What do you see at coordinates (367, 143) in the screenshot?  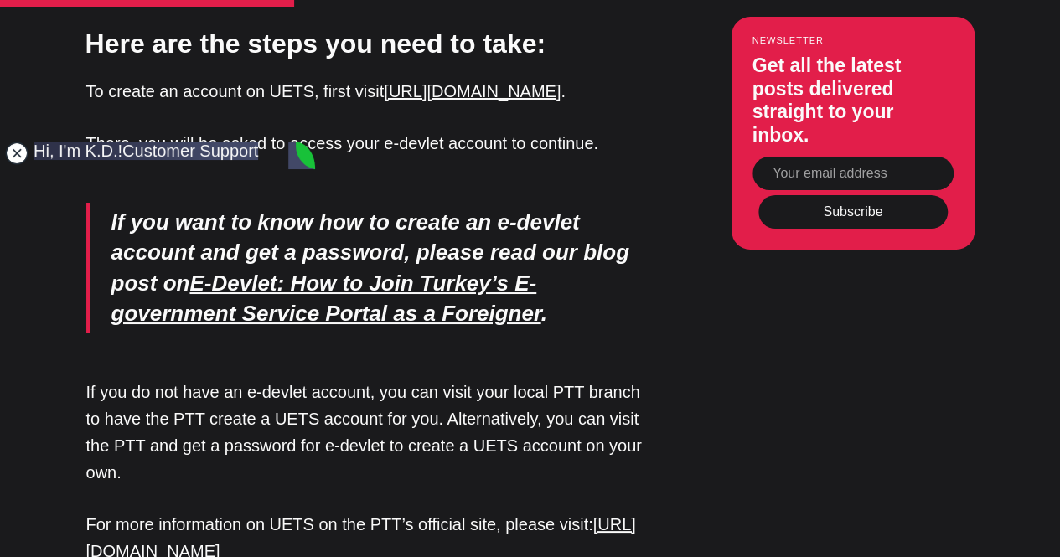 I see `p: There, you will be asked to access your e-devlet account to continue.` at bounding box center [367, 143].